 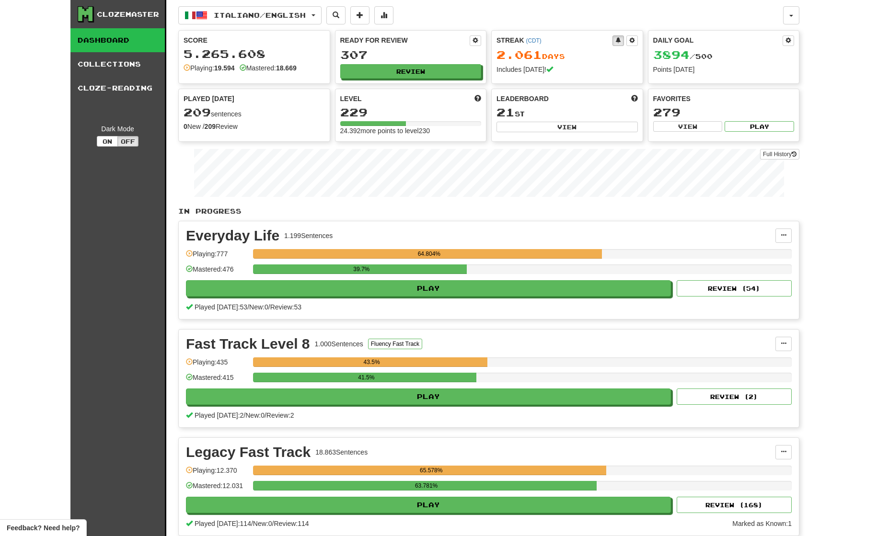 I want to click on button: Review (54), so click(x=734, y=289).